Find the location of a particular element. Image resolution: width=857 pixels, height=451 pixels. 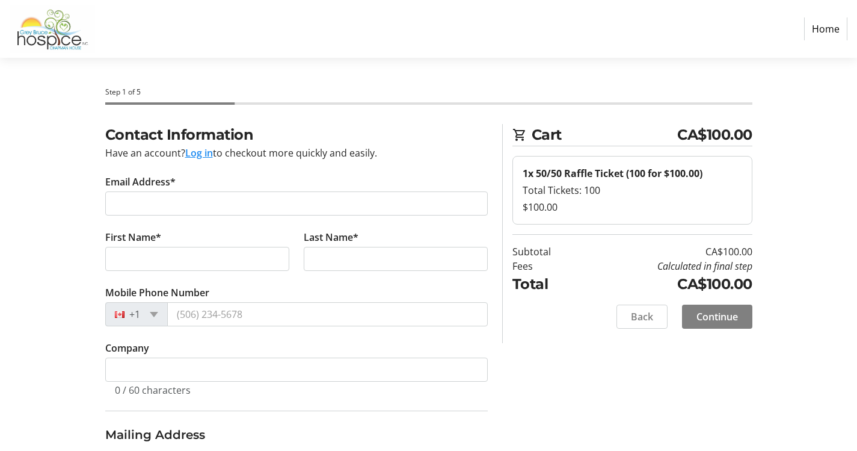

label: Mobile Phone Number is located at coordinates (157, 292).